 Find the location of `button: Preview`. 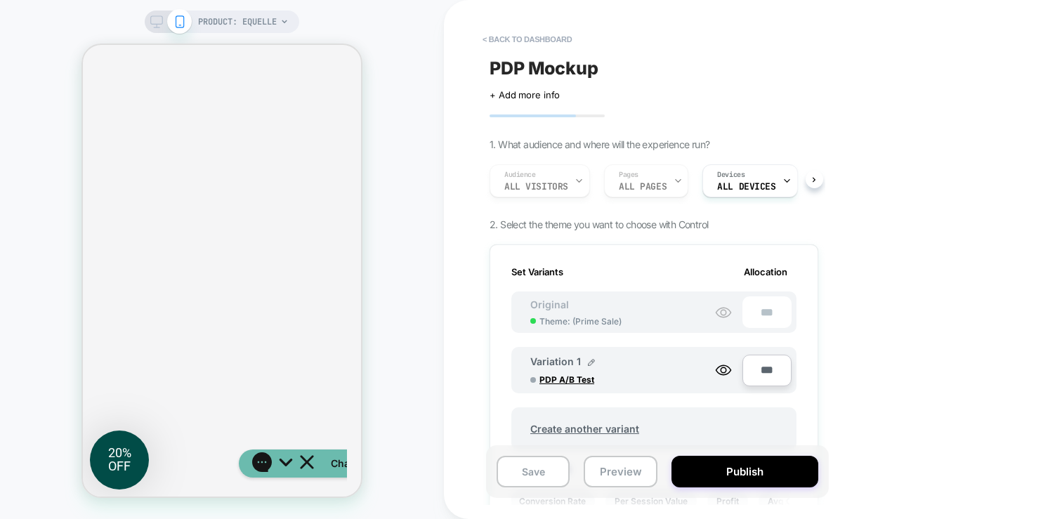

button: Preview is located at coordinates (620, 471).